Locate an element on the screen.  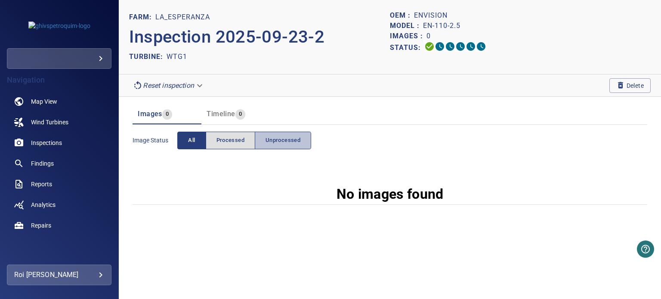
em: Reset inspection is located at coordinates (168, 85).